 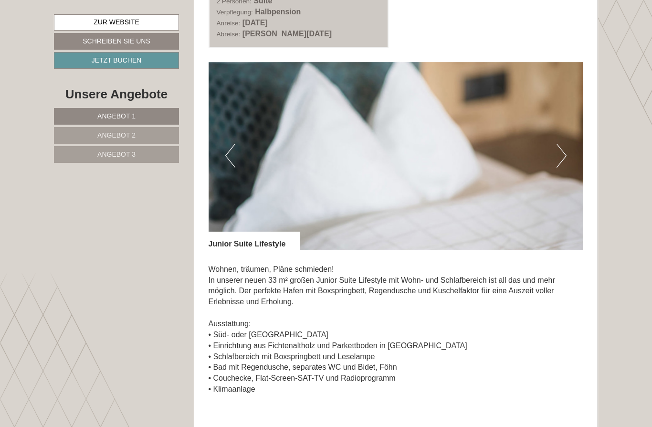 What do you see at coordinates (278, 11) in the screenshot?
I see `b: Halbpension` at bounding box center [278, 11].